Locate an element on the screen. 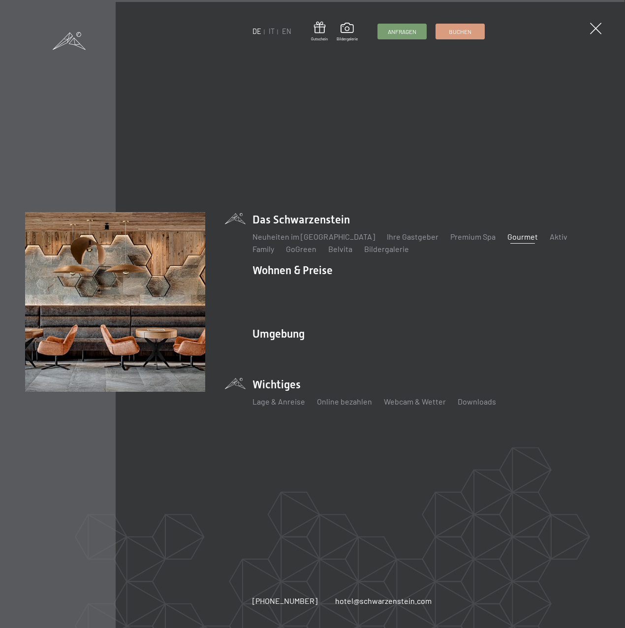 The width and height of the screenshot is (625, 628). span: Anfragen is located at coordinates (402, 32).